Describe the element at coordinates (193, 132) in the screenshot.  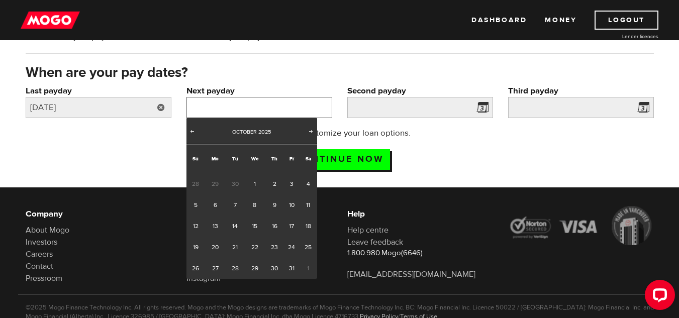
I see `a: Prev` at that location.